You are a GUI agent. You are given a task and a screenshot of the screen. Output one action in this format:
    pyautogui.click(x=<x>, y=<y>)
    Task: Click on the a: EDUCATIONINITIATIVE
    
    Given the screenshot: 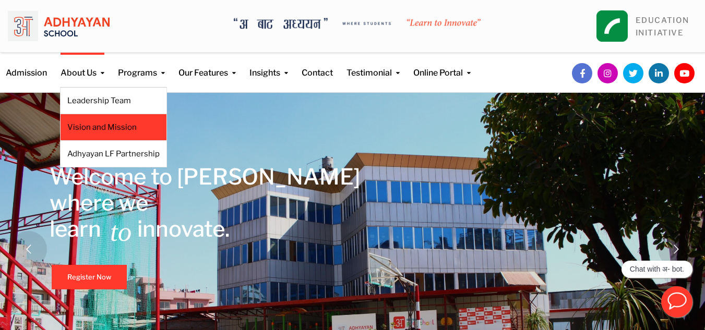 What is the action you would take?
    pyautogui.click(x=663, y=27)
    